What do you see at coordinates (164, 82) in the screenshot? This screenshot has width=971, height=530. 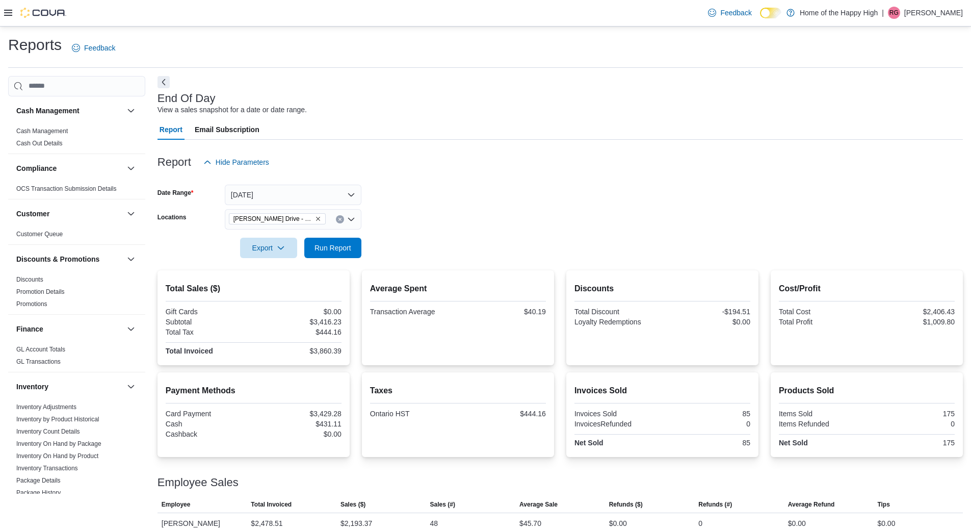 I see `button: Next` at bounding box center [164, 82].